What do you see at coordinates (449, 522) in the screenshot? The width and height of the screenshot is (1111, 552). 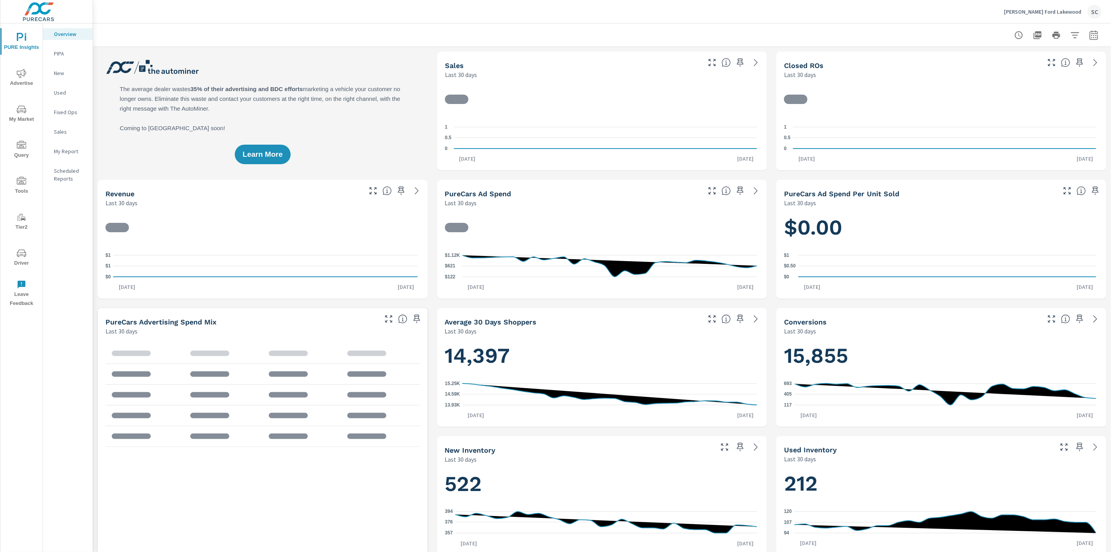 I see `text: 376` at bounding box center [449, 522].